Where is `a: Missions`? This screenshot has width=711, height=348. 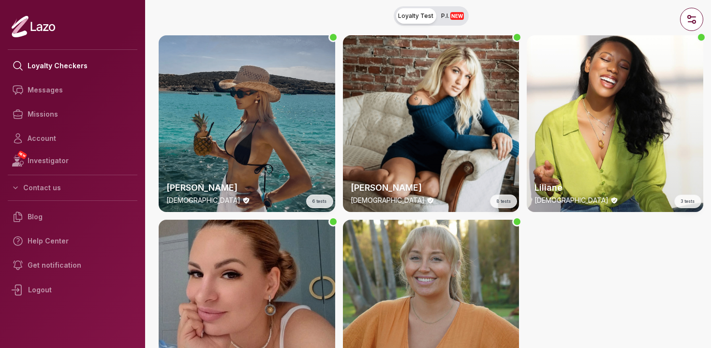
a: Missions is located at coordinates (73, 114).